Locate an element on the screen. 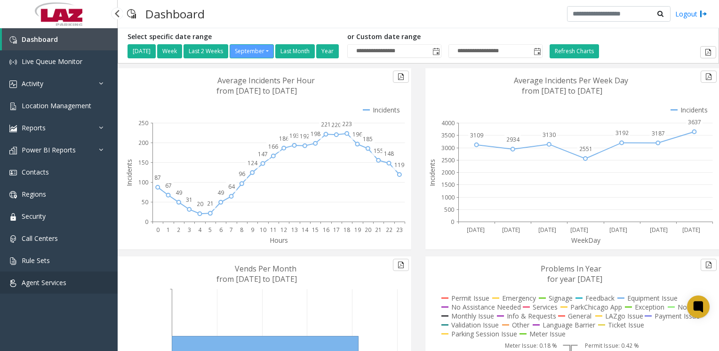 Image resolution: width=719 pixels, height=351 pixels. text: 223 is located at coordinates (347, 124).